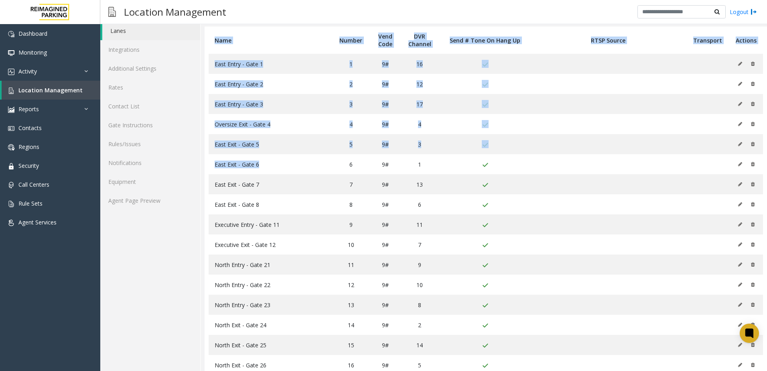 This screenshot has height=371, width=767. Describe the element at coordinates (151, 31) in the screenshot. I see `a: Lanes` at that location.